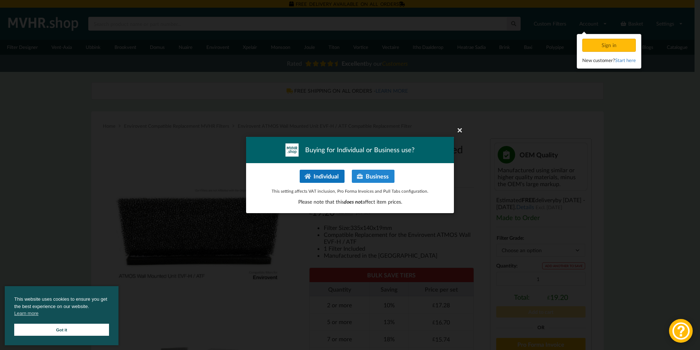  I want to click on a: cookies - Learn more, so click(26, 313).